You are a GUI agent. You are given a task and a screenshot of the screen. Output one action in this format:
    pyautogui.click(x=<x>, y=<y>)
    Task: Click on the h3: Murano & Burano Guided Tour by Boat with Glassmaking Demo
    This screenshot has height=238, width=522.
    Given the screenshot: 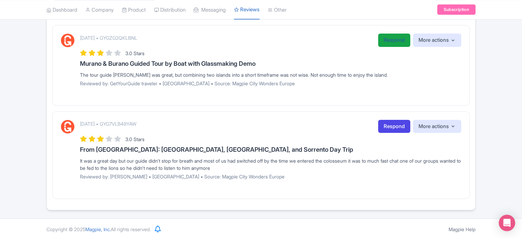 What is the action you would take?
    pyautogui.click(x=271, y=64)
    